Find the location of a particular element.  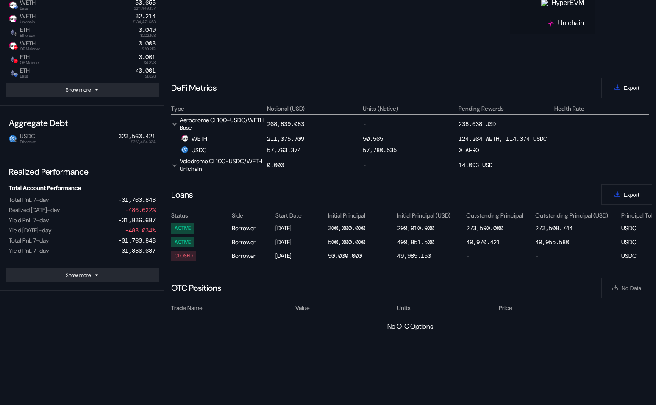

div: 211,075.709 is located at coordinates (286, 139).